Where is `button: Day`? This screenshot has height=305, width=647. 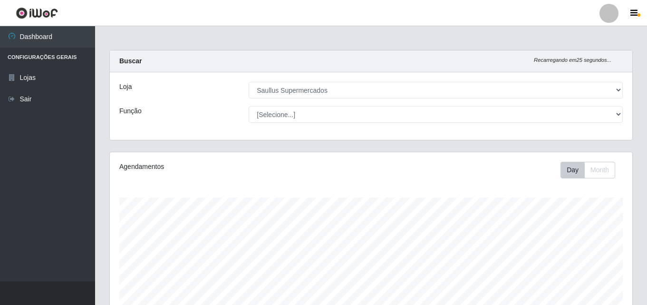 button: Day is located at coordinates (572, 170).